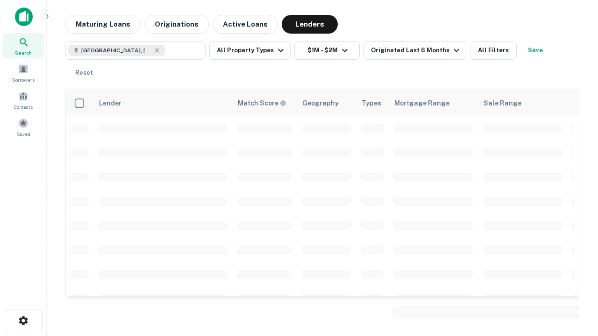 The image size is (598, 336). What do you see at coordinates (23, 127) in the screenshot?
I see `a: Saved` at bounding box center [23, 127].